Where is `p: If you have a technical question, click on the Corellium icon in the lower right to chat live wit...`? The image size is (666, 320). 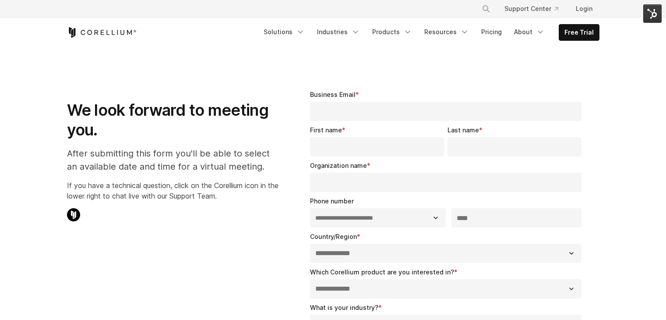 p: If you have a technical question, click on the Corellium icon in the lower right to chat live wit... is located at coordinates (173, 190).